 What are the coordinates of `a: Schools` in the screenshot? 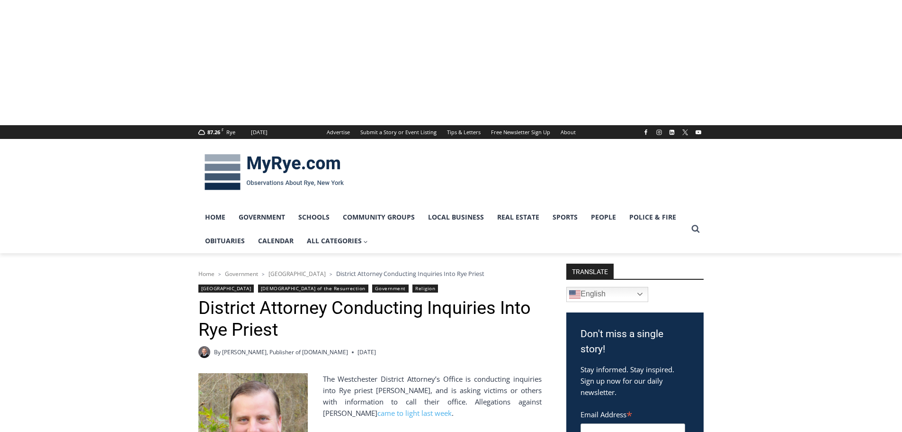 It's located at (314, 217).